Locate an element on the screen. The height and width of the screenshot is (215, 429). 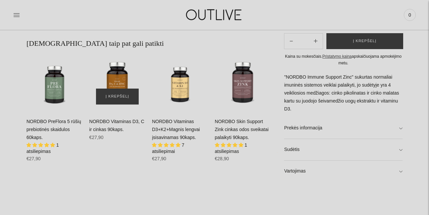
span: 7 atsiliepimai is located at coordinates (168, 148).